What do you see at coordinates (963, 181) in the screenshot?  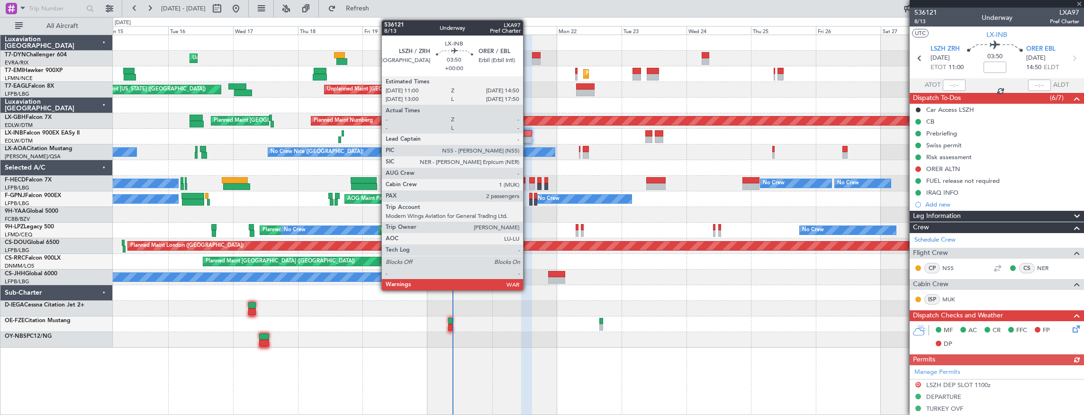 I see `div: FUEL release not required` at bounding box center [963, 181].